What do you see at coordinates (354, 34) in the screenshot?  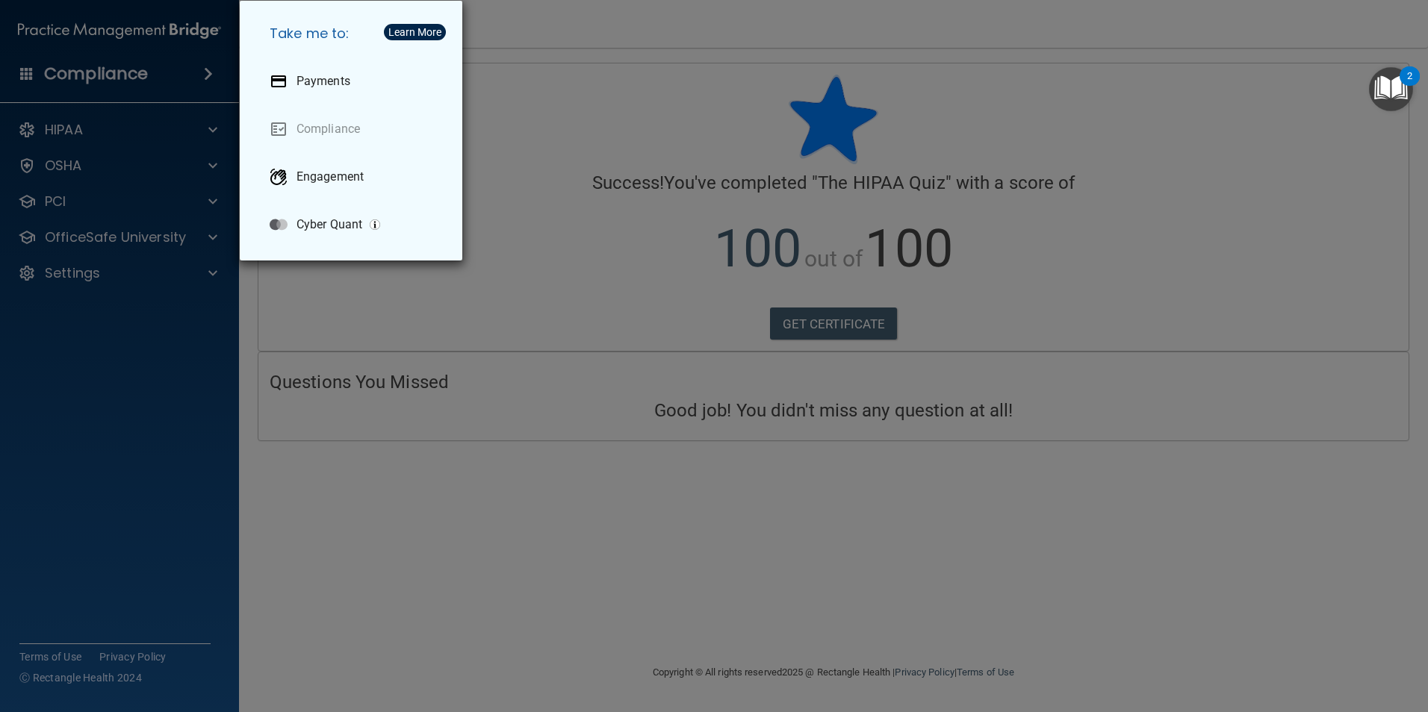 I see `h5: Take me to:` at bounding box center [354, 34].